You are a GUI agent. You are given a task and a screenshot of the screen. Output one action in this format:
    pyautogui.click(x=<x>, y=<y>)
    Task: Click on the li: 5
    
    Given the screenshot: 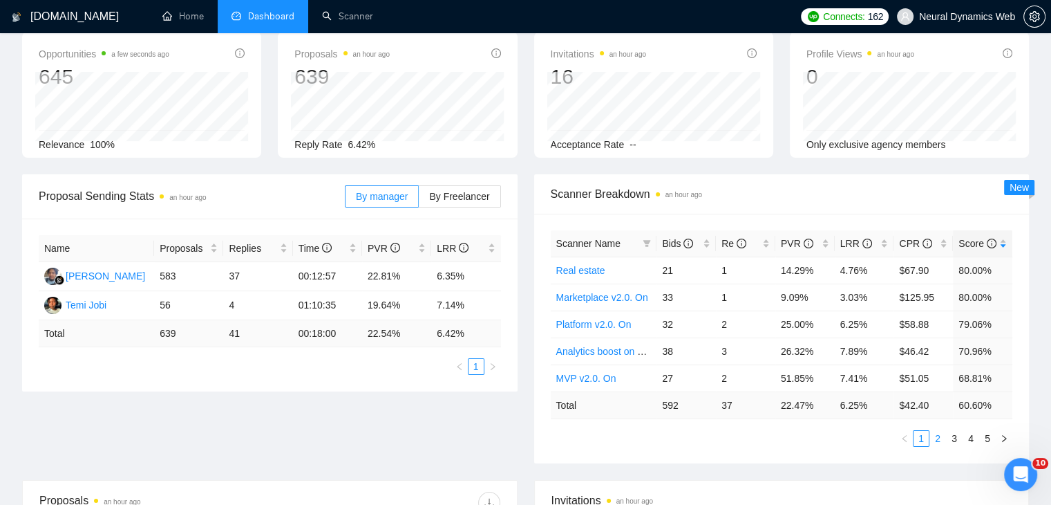 What is the action you would take?
    pyautogui.click(x=988, y=438)
    